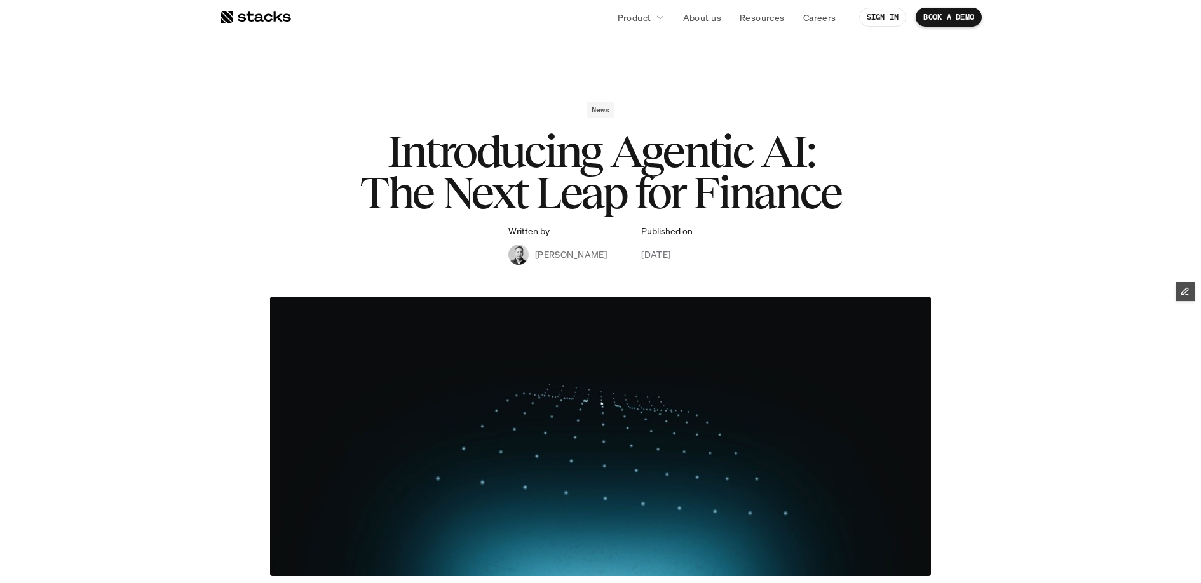 The image size is (1201, 583). I want to click on p: SIGN IN, so click(883, 17).